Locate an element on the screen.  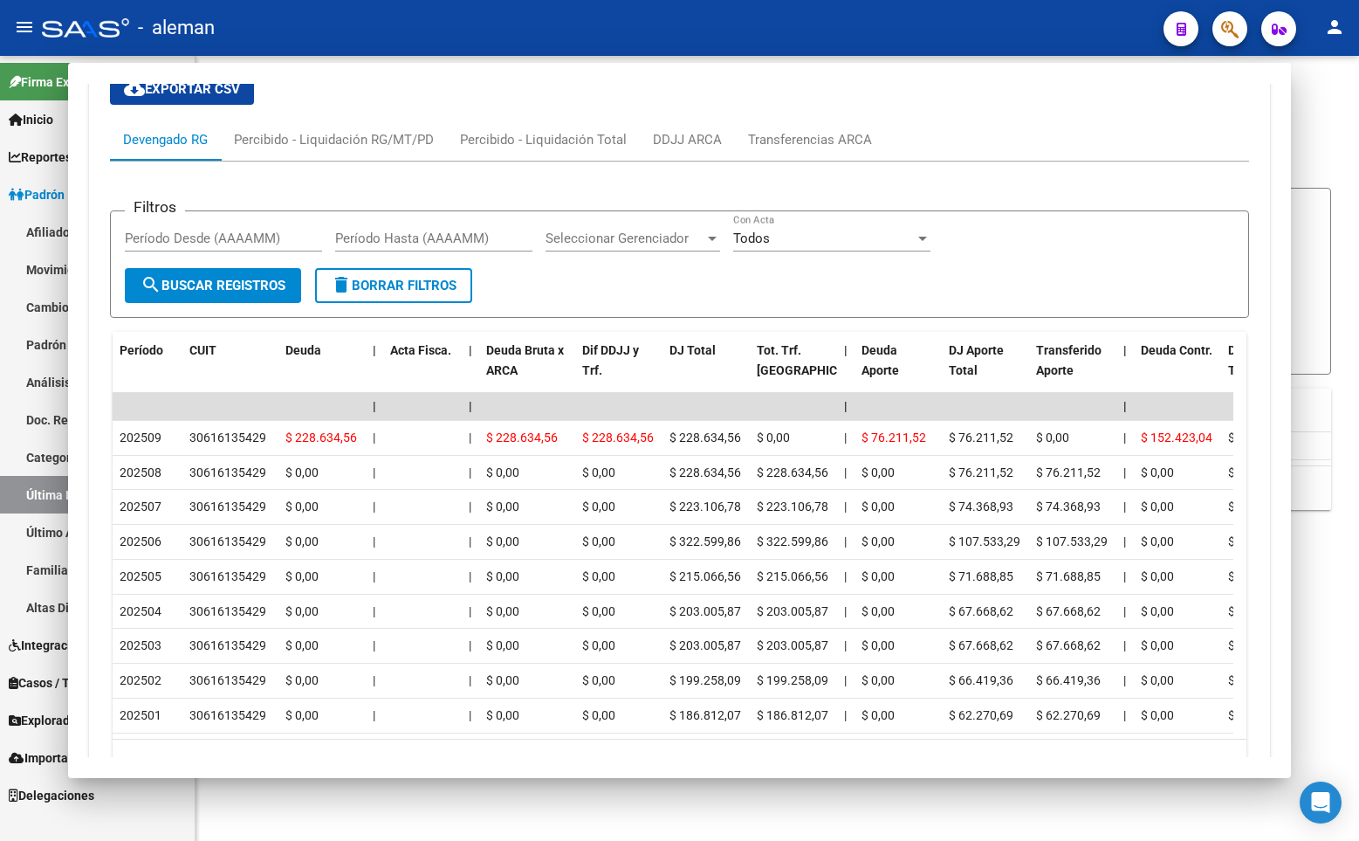
mat-icon: person is located at coordinates (1335, 27).